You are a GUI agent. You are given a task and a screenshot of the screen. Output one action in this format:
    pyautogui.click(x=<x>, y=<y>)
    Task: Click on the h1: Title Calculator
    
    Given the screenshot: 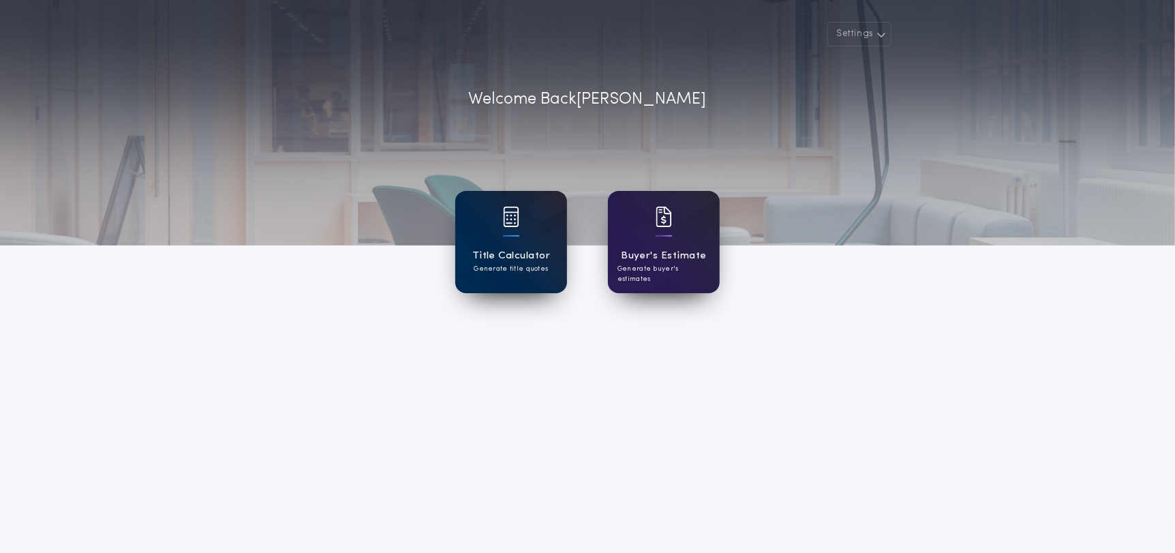 What is the action you would take?
    pyautogui.click(x=511, y=256)
    